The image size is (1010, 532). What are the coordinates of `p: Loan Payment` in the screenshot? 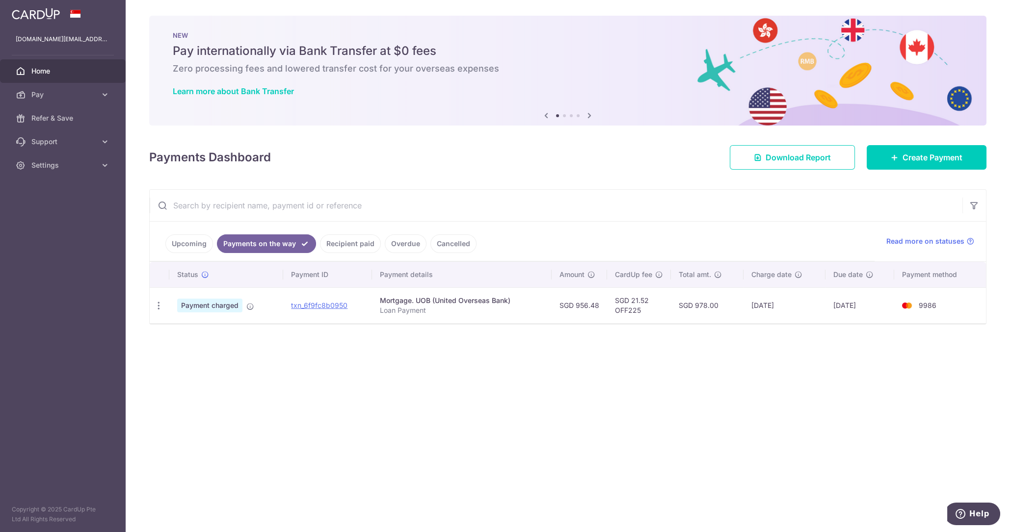 It's located at (462, 311).